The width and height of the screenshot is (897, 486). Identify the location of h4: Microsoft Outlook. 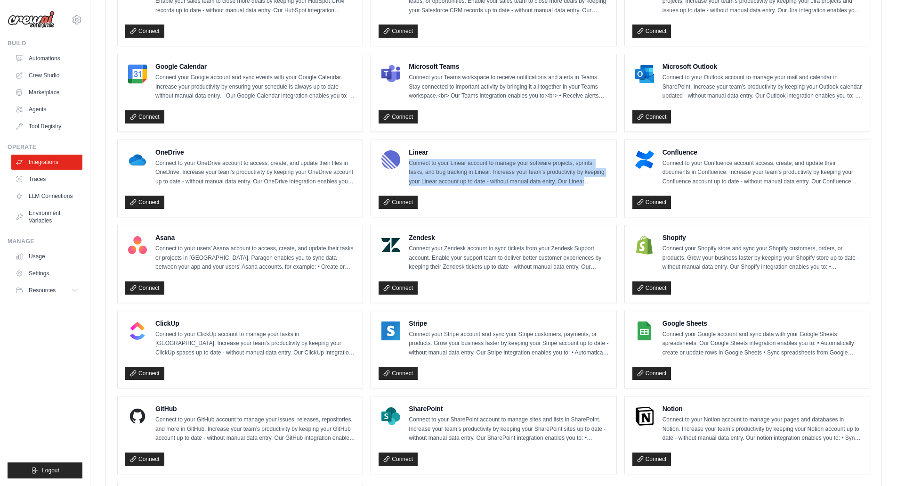
(763, 66).